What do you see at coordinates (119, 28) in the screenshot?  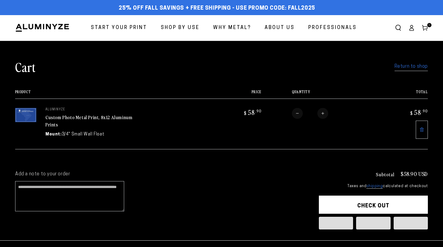 I see `a: Start Your Print` at bounding box center [119, 28].